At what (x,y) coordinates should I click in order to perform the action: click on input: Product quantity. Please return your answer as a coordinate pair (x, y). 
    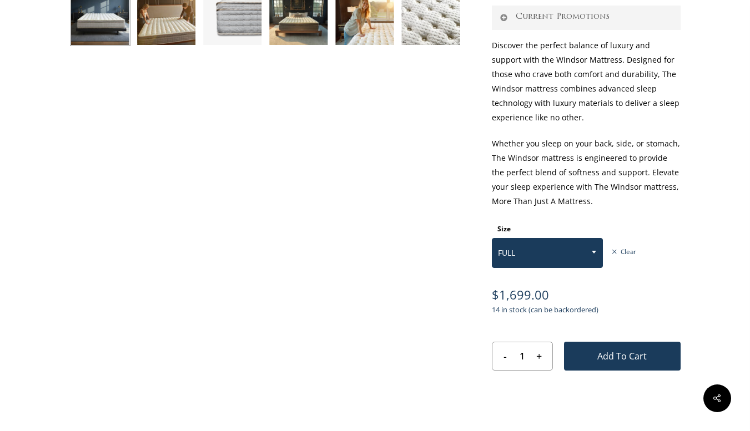
    Looking at the image, I should click on (522, 356).